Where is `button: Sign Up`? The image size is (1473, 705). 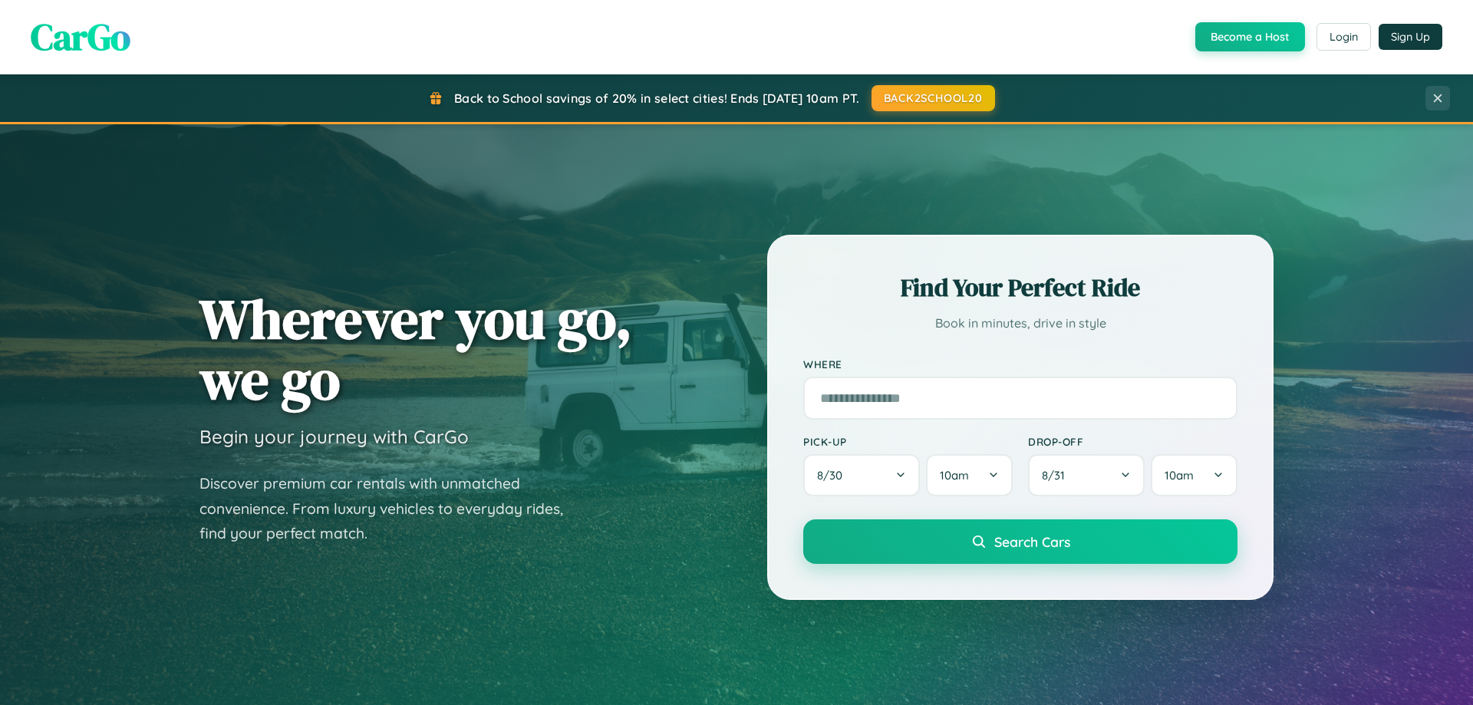 button: Sign Up is located at coordinates (1410, 37).